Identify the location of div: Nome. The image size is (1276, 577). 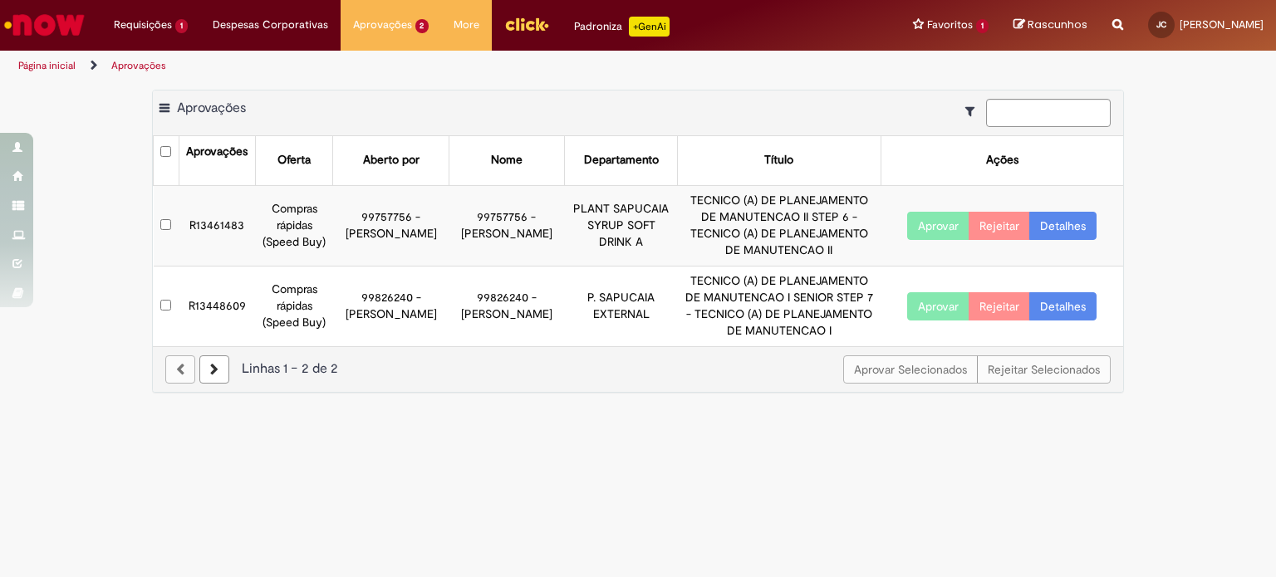
(507, 160).